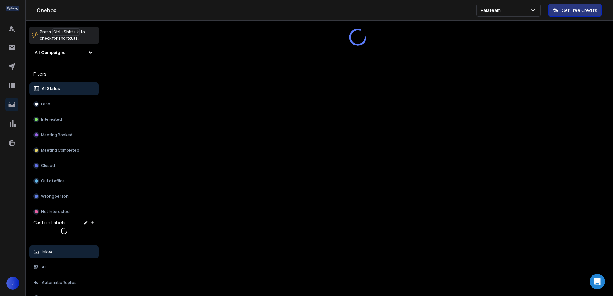 This screenshot has height=296, width=613. I want to click on h1: All Campaigns, so click(50, 53).